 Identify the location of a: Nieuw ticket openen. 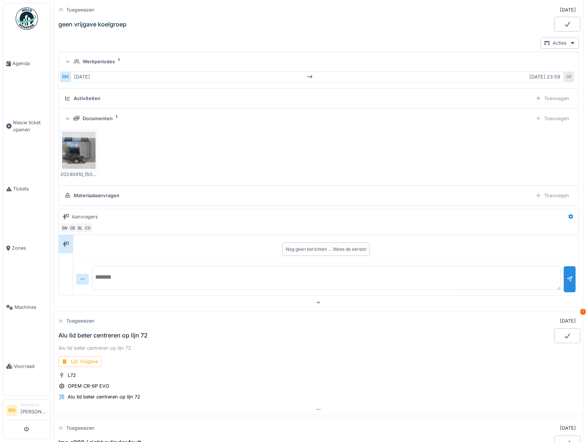
(27, 126).